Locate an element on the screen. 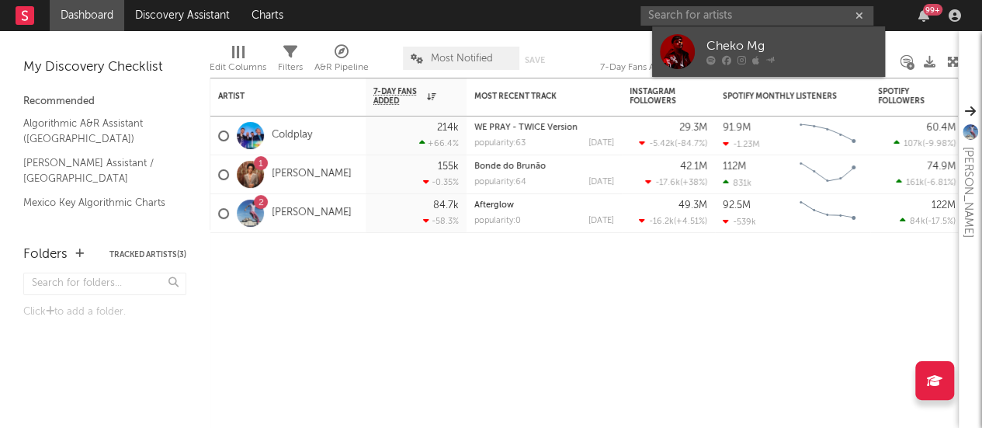  div: -58.3 % is located at coordinates (441, 220).